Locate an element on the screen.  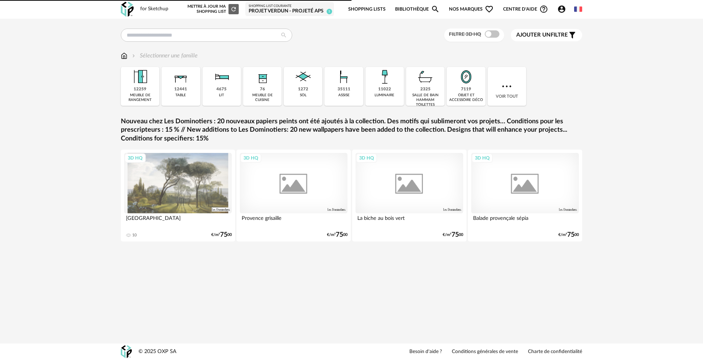
img: more.7b13dc1.svg is located at coordinates (506, 86).